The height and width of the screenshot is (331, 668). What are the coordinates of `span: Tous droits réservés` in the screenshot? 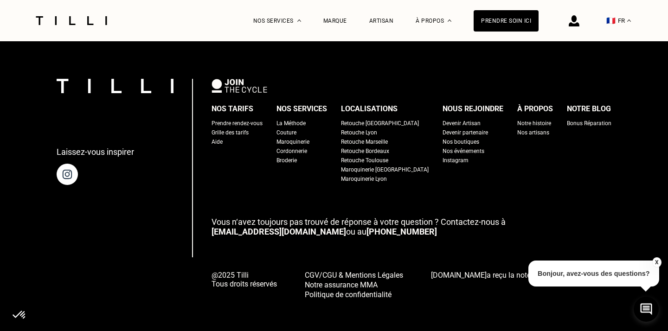 It's located at (244, 284).